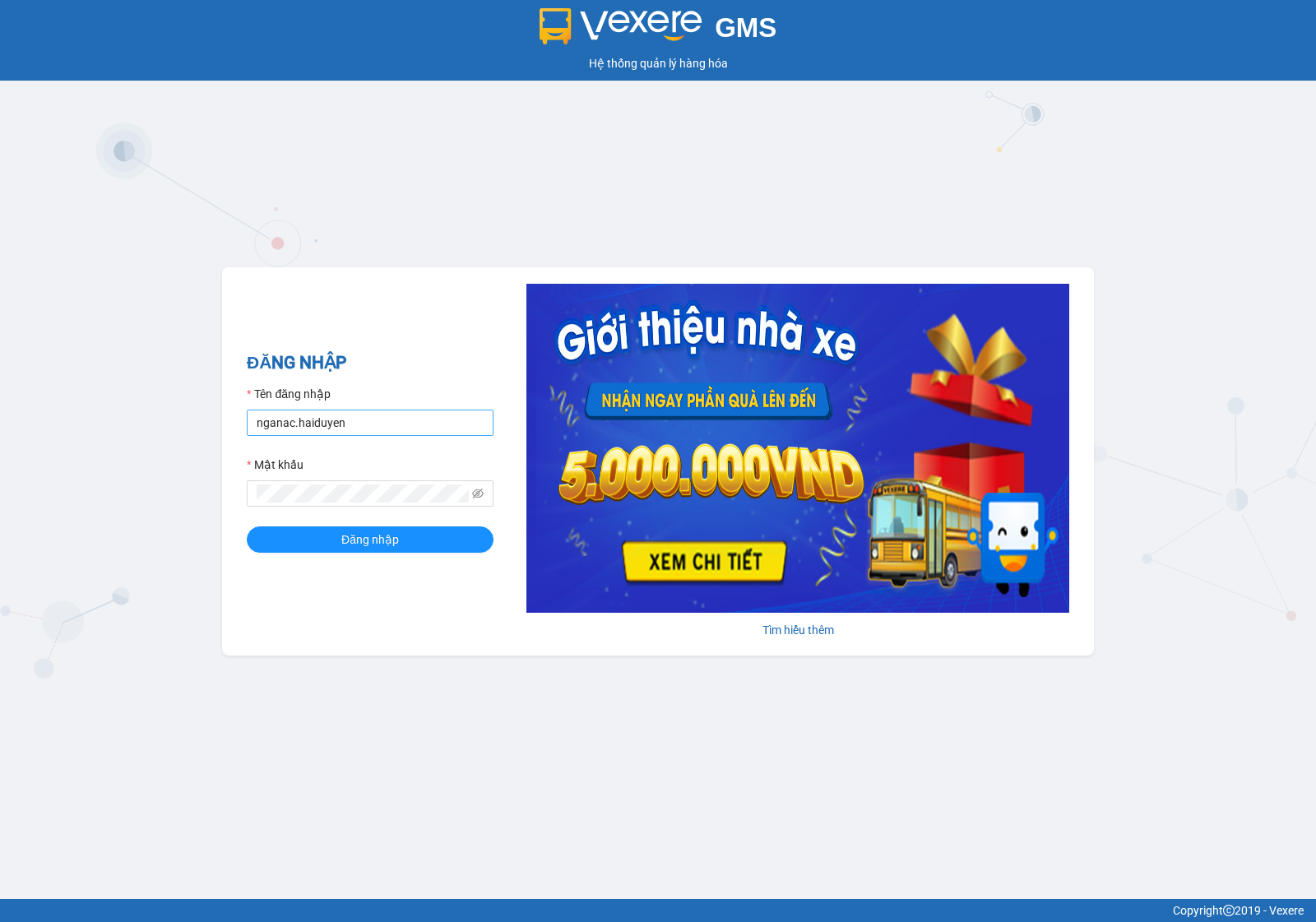 Image resolution: width=1316 pixels, height=922 pixels. Describe the element at coordinates (371, 539) in the screenshot. I see `span: Đăng nhập` at that location.